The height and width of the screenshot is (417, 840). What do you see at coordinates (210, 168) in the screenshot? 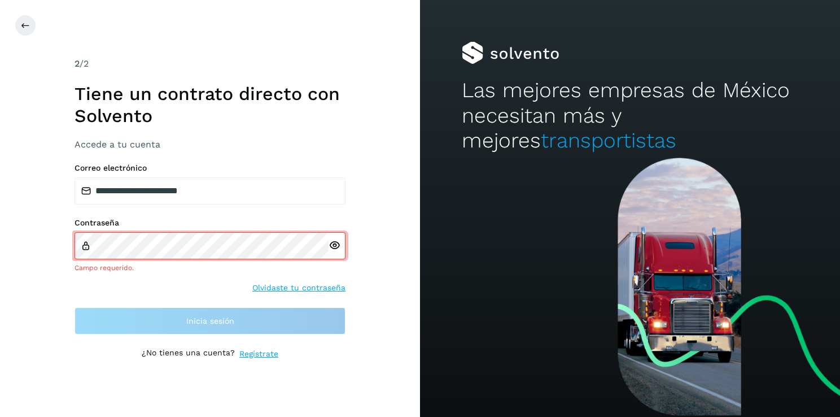
I see `label: Correo electrónico` at bounding box center [210, 168].